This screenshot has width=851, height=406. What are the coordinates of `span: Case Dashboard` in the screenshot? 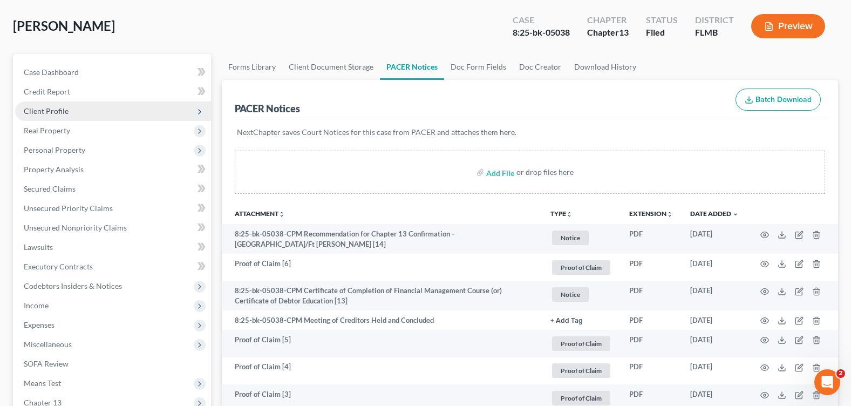 It's located at (51, 72).